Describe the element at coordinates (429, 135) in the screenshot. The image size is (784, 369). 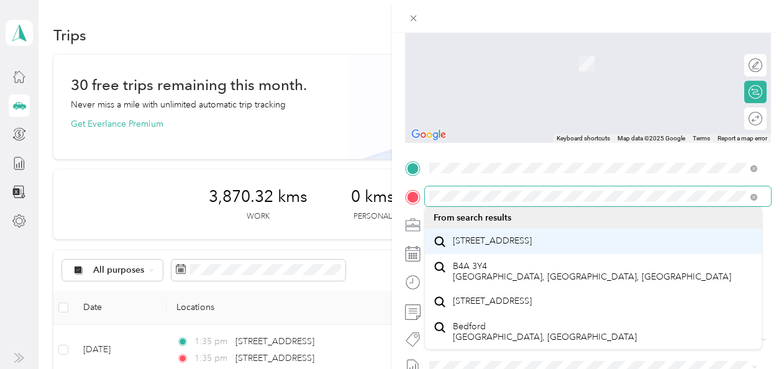
I see `a: Open this area in Google Maps (opens a new window)` at that location.